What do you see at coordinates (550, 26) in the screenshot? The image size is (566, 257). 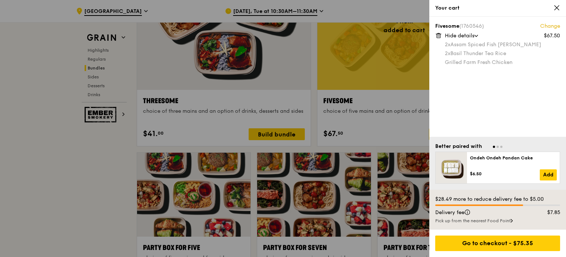 I see `a: Change` at bounding box center [550, 26].